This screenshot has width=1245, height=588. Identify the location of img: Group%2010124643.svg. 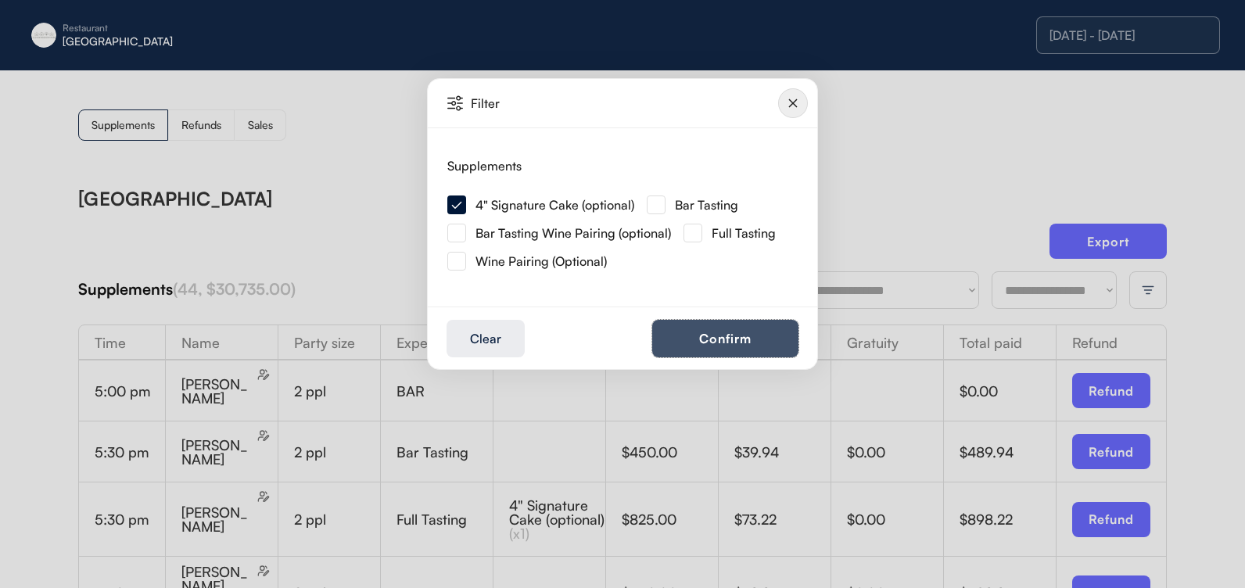
(793, 103).